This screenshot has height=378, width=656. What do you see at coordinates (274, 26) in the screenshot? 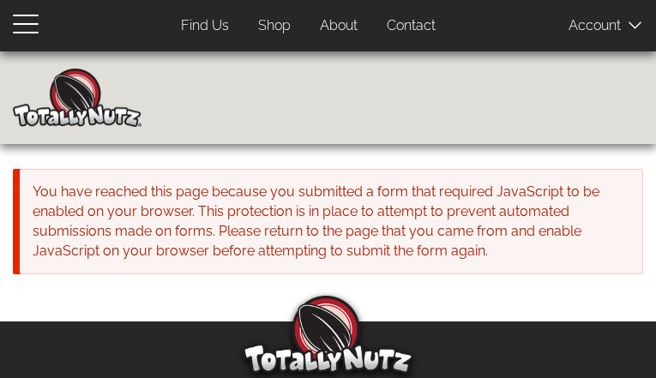
I see `a: Shop` at bounding box center [274, 26].